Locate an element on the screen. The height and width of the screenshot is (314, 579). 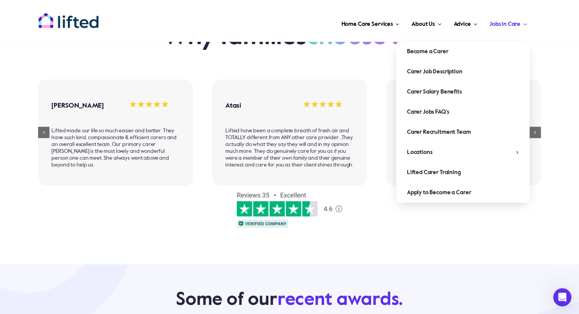
span: Locations is located at coordinates (419, 153).